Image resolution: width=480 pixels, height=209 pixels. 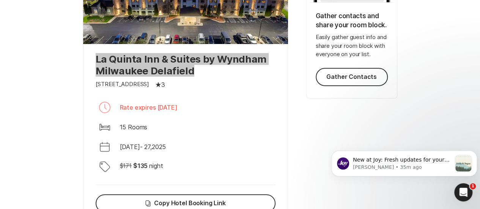 I want to click on p: New at Joy: Fresh updates for your website 🌱 Photo Background Header Upload your own photo or cho..., so click(x=74, y=25).